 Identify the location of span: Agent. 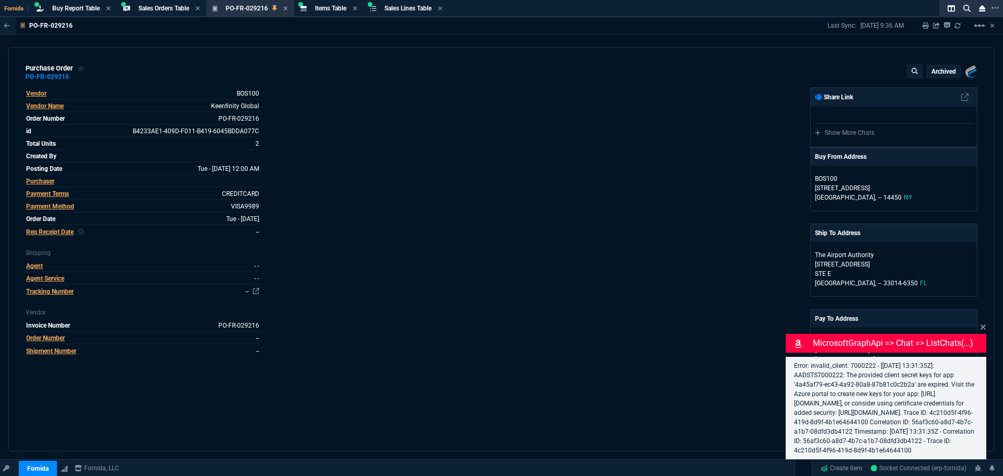
(34, 266).